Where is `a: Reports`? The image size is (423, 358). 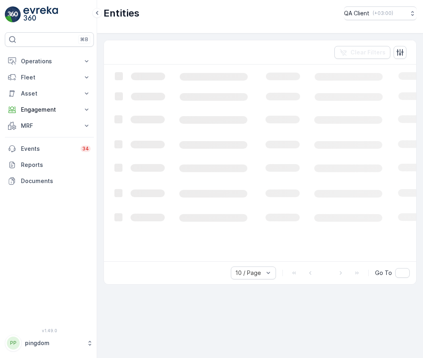
a: Reports is located at coordinates (49, 165).